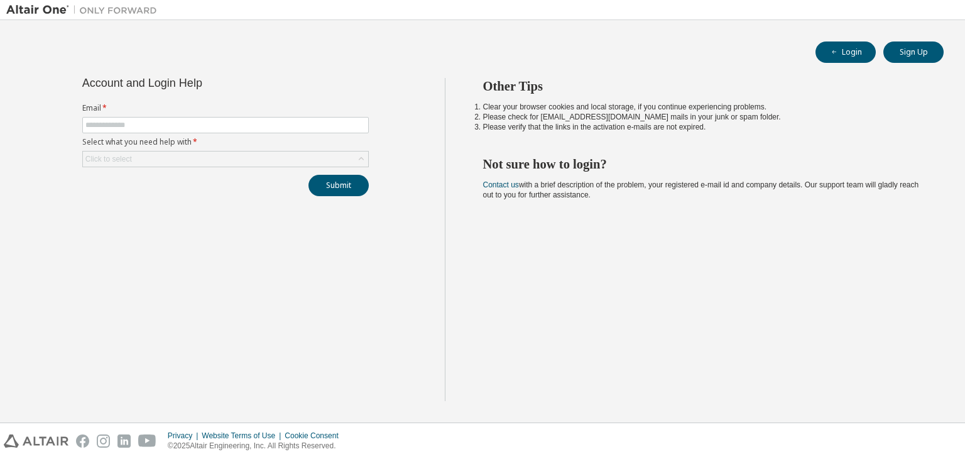 The width and height of the screenshot is (965, 459). Describe the element at coordinates (846, 52) in the screenshot. I see `button: Login` at that location.